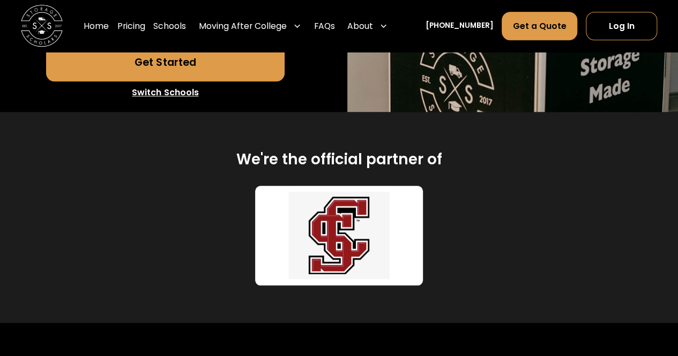 Image resolution: width=678 pixels, height=356 pixels. Describe the element at coordinates (169, 26) in the screenshot. I see `a: Schools` at that location.